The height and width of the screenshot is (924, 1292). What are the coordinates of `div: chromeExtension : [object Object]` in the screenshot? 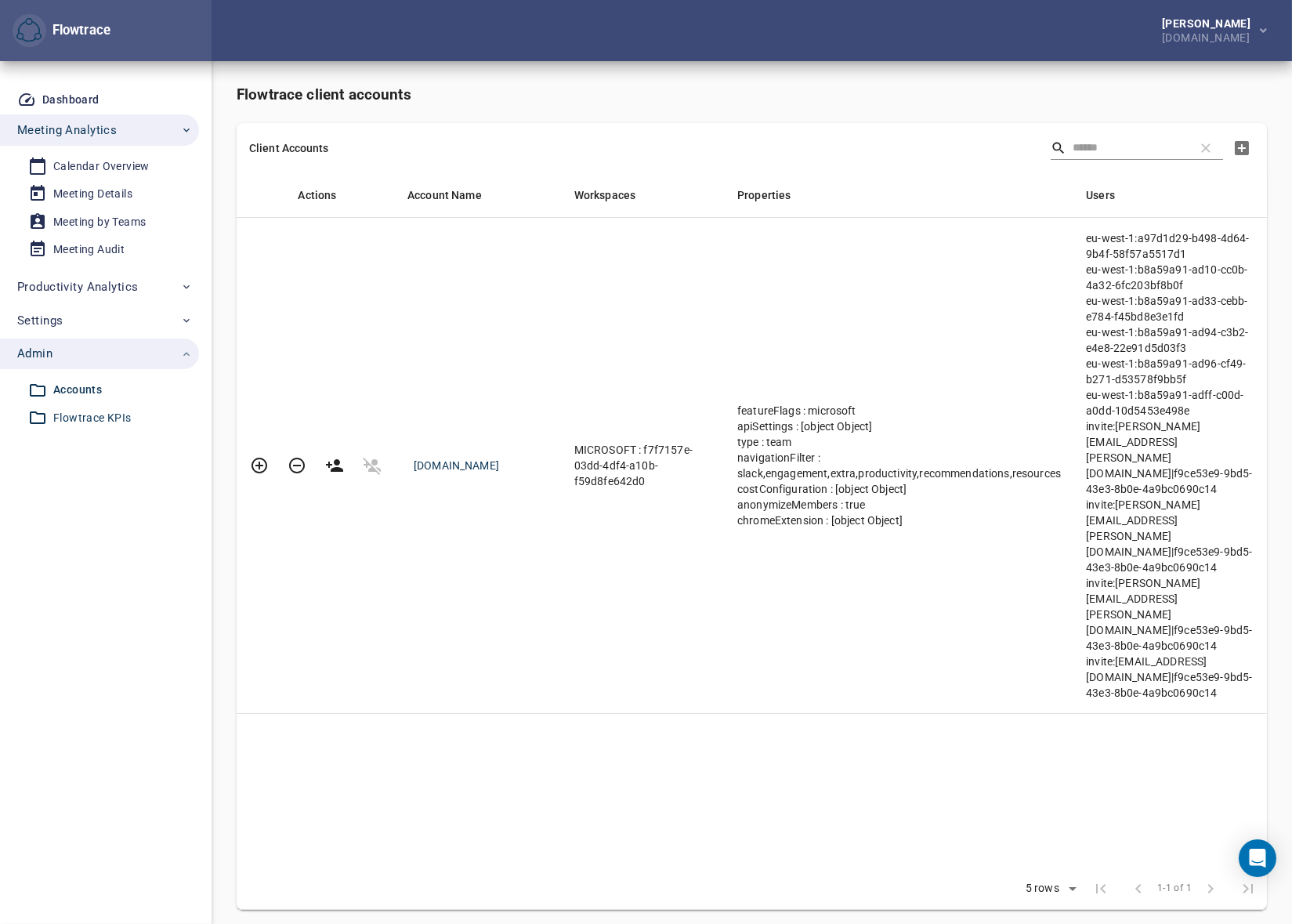 It's located at (899, 520).